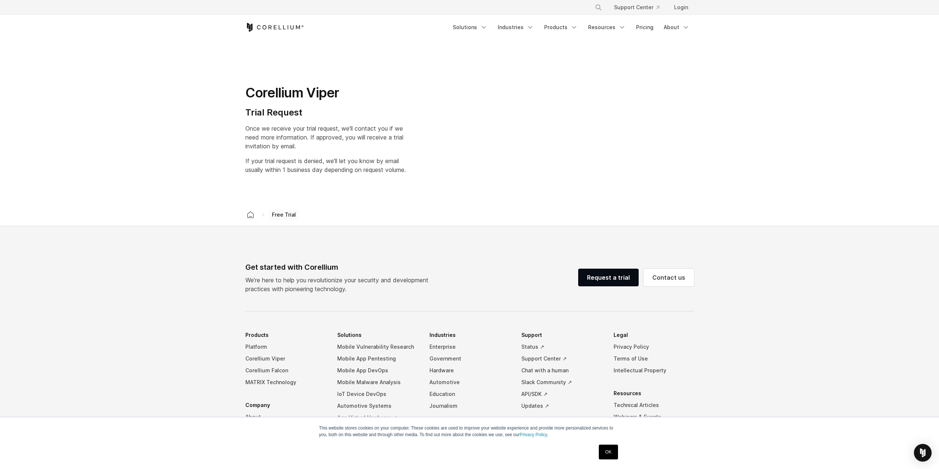 The height and width of the screenshot is (469, 939). Describe the element at coordinates (645, 27) in the screenshot. I see `a: Pricing` at that location.